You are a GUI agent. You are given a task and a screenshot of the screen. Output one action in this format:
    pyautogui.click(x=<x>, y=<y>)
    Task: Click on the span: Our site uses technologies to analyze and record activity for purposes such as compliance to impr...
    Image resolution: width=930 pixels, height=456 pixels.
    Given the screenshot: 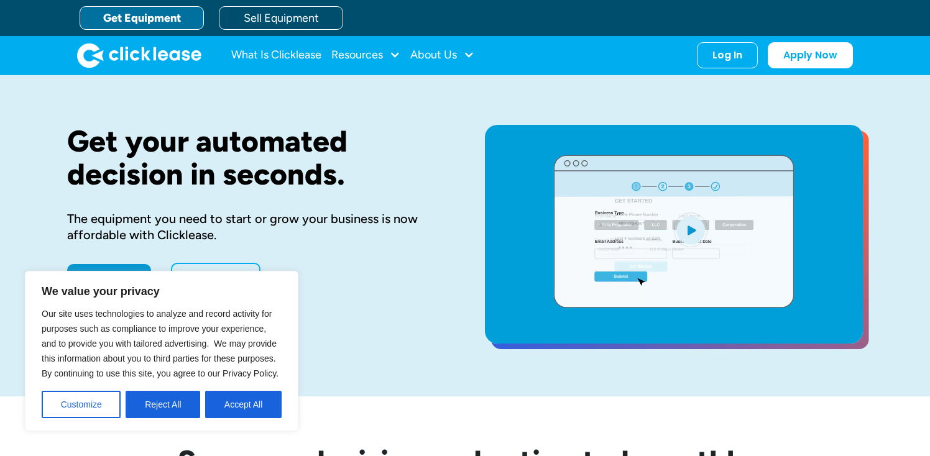 What is the action you would take?
    pyautogui.click(x=160, y=344)
    